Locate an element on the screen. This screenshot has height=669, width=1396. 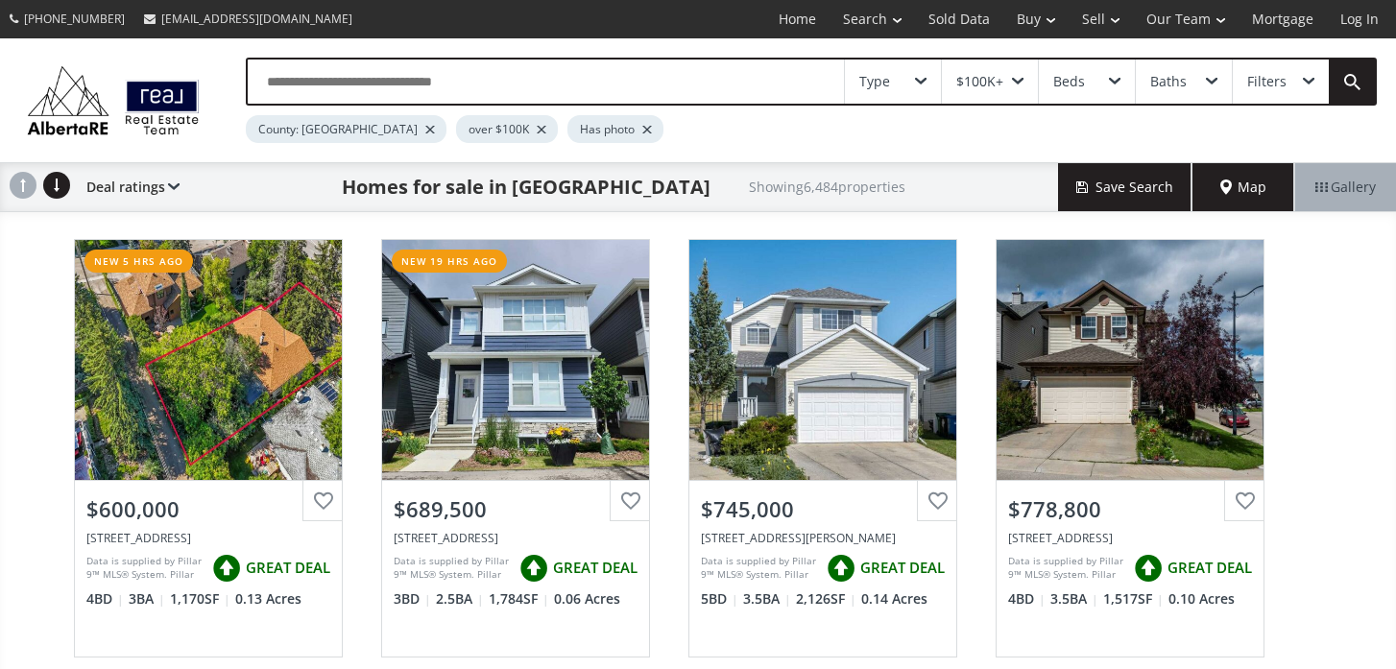
div: 1516 24 Street NW, Calgary, AB T2N 2P9 is located at coordinates (208, 538).